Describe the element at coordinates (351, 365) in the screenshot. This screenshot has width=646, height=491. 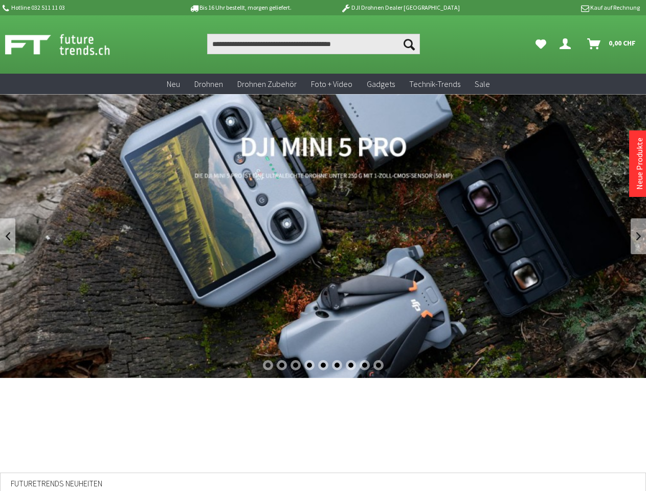
I see `div: 7` at that location.